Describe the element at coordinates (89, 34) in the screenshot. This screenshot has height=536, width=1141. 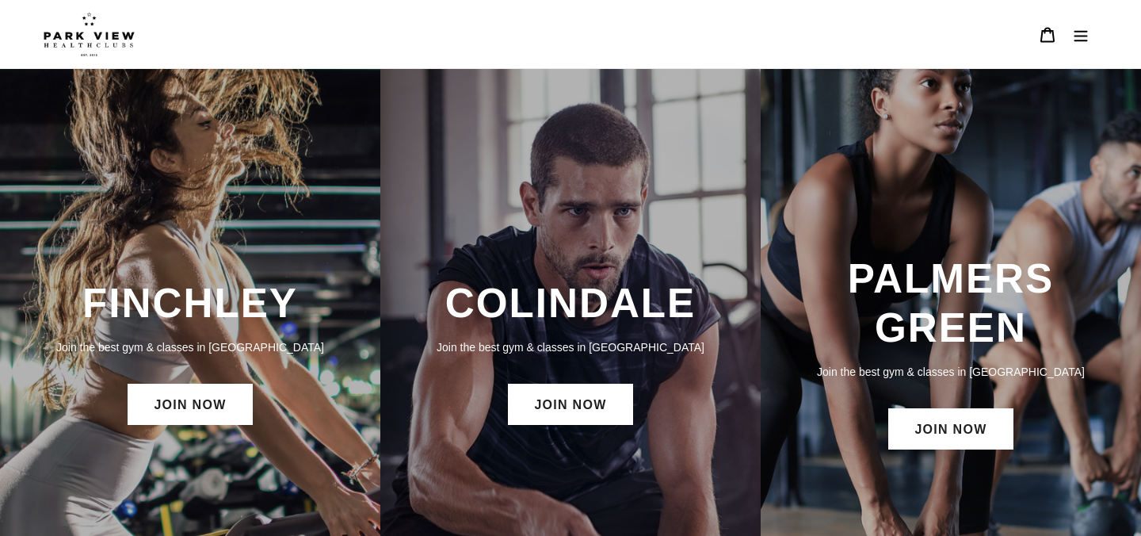
I see `img: Park view health clubs is a gym near you.` at that location.